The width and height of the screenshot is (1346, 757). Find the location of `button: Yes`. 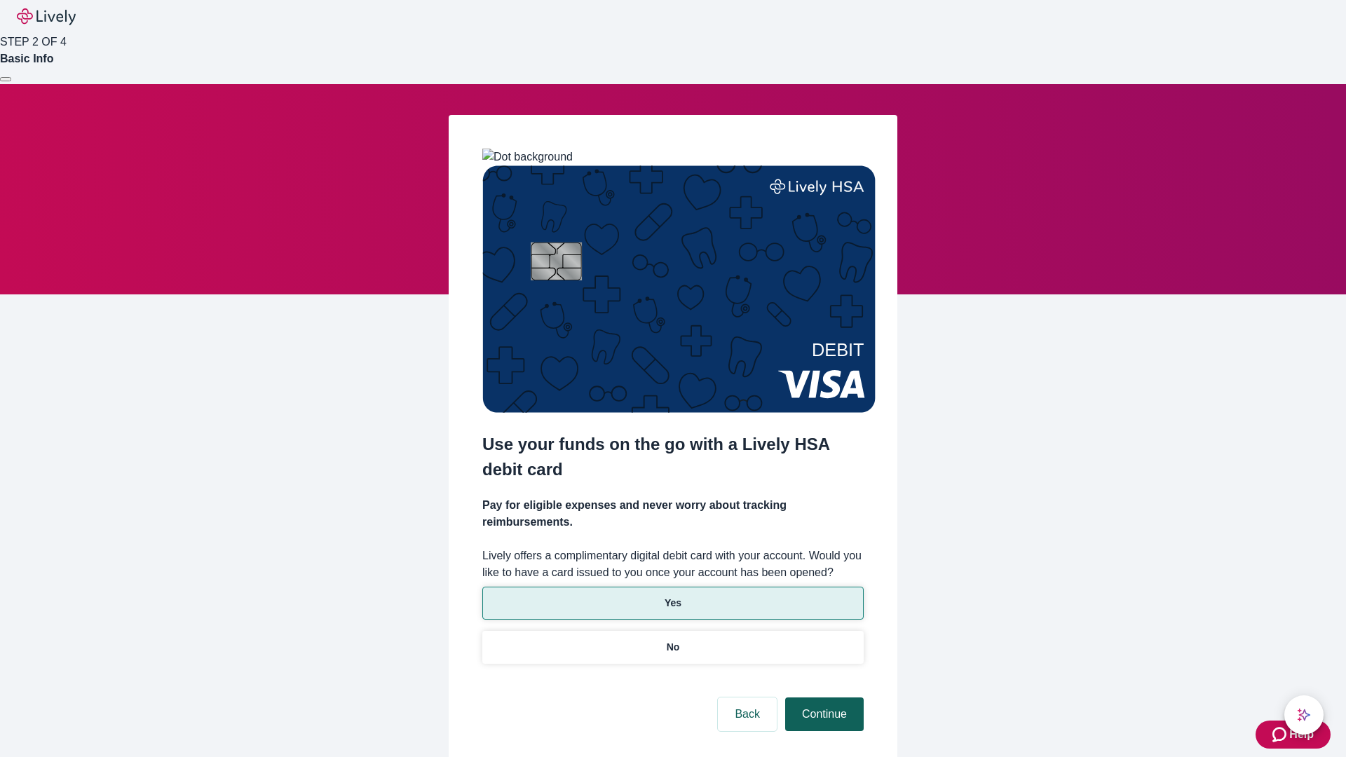

button: Yes is located at coordinates (673, 603).